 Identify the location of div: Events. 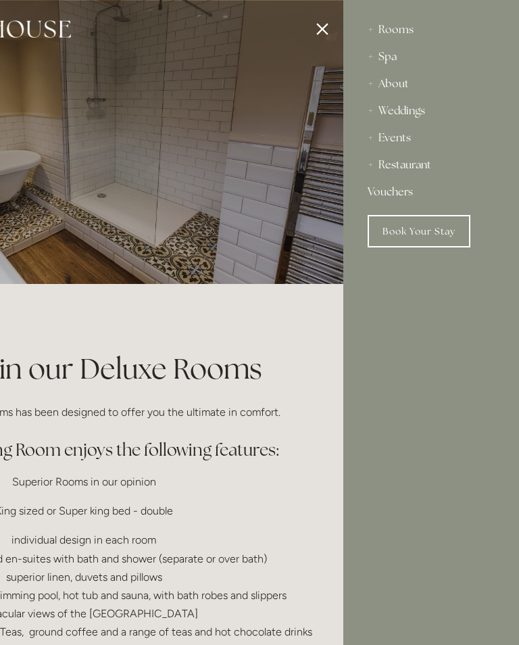
(431, 138).